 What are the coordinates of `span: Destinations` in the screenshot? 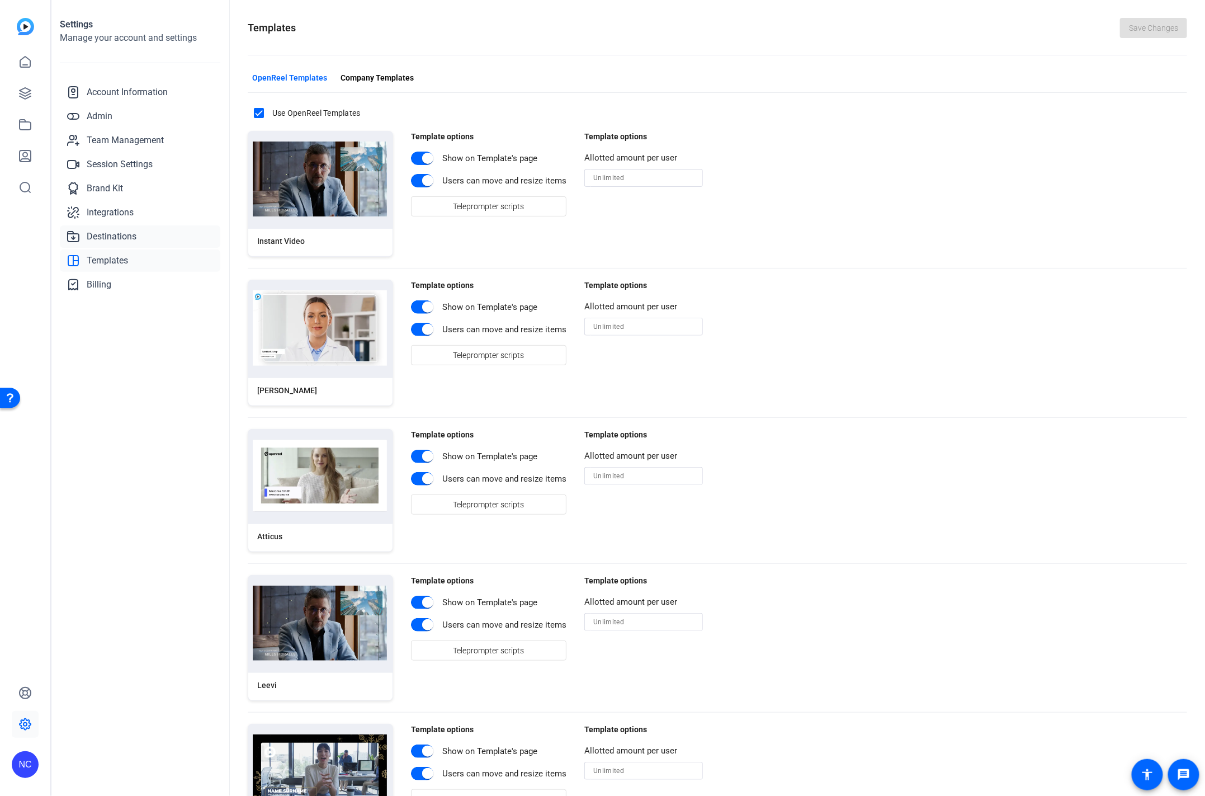 It's located at (111, 237).